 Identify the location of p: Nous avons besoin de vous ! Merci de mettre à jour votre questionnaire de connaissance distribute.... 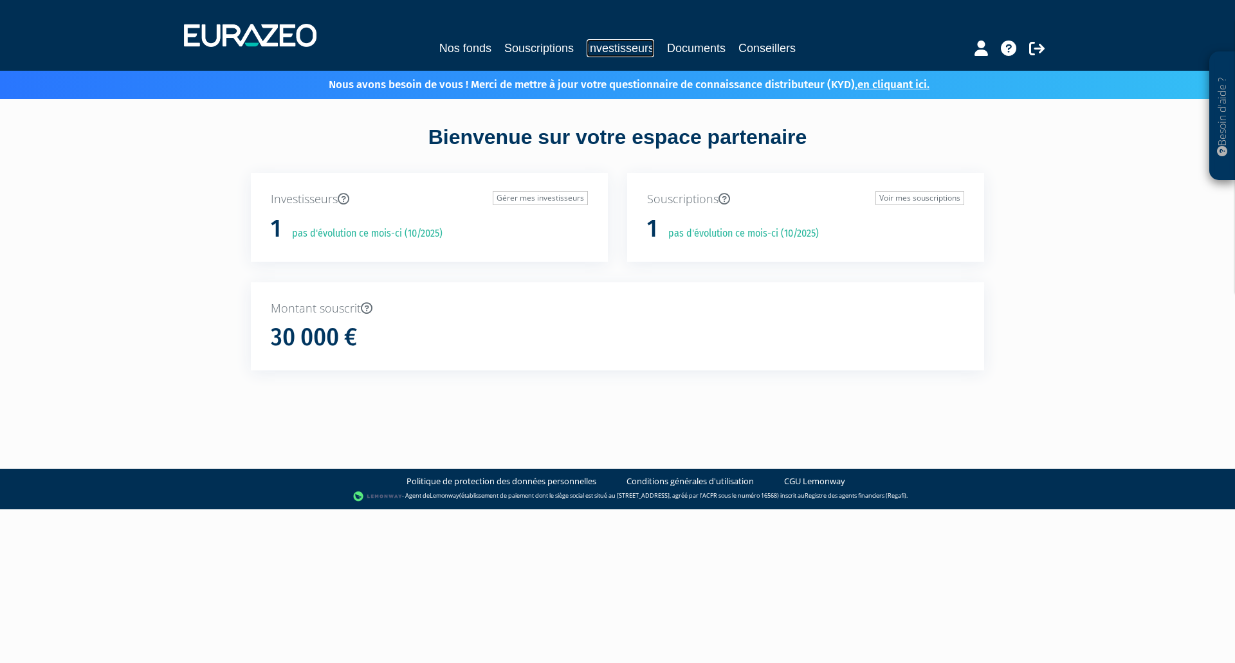
(611, 83).